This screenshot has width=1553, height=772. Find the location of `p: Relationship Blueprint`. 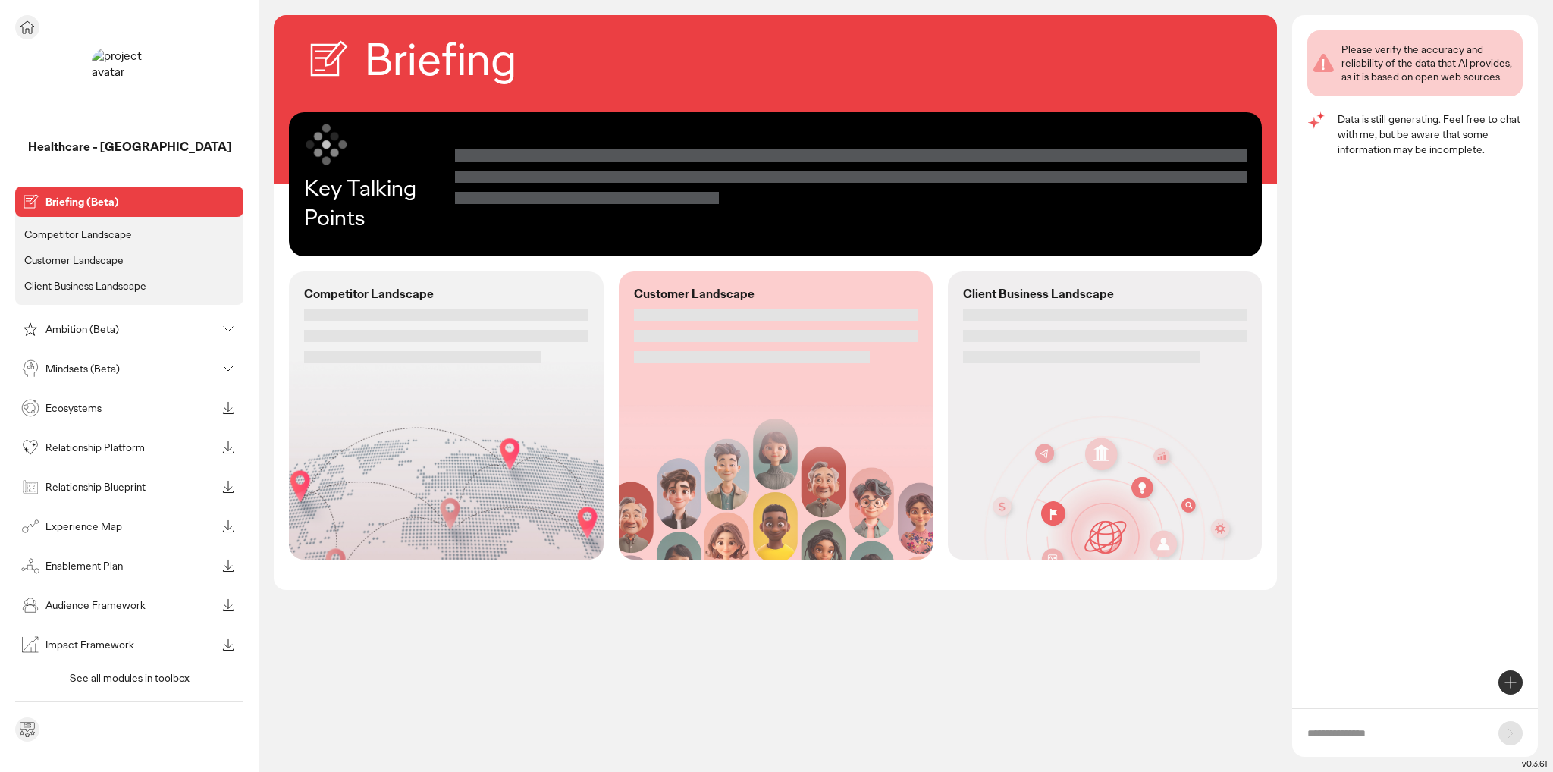

p: Relationship Blueprint is located at coordinates (130, 487).